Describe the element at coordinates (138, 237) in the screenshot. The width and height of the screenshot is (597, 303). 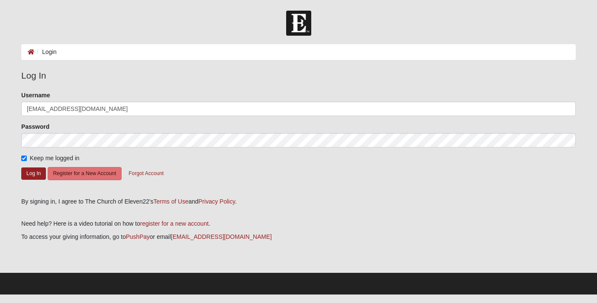
I see `a: PushPay` at that location.